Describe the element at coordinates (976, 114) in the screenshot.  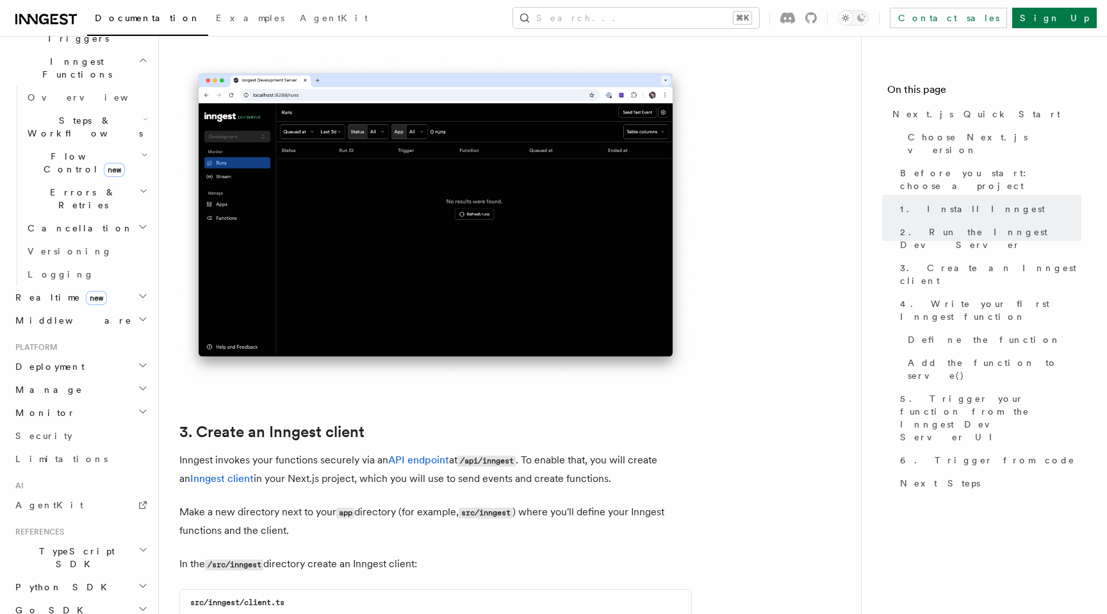
I see `span: Next.js Quick Start` at that location.